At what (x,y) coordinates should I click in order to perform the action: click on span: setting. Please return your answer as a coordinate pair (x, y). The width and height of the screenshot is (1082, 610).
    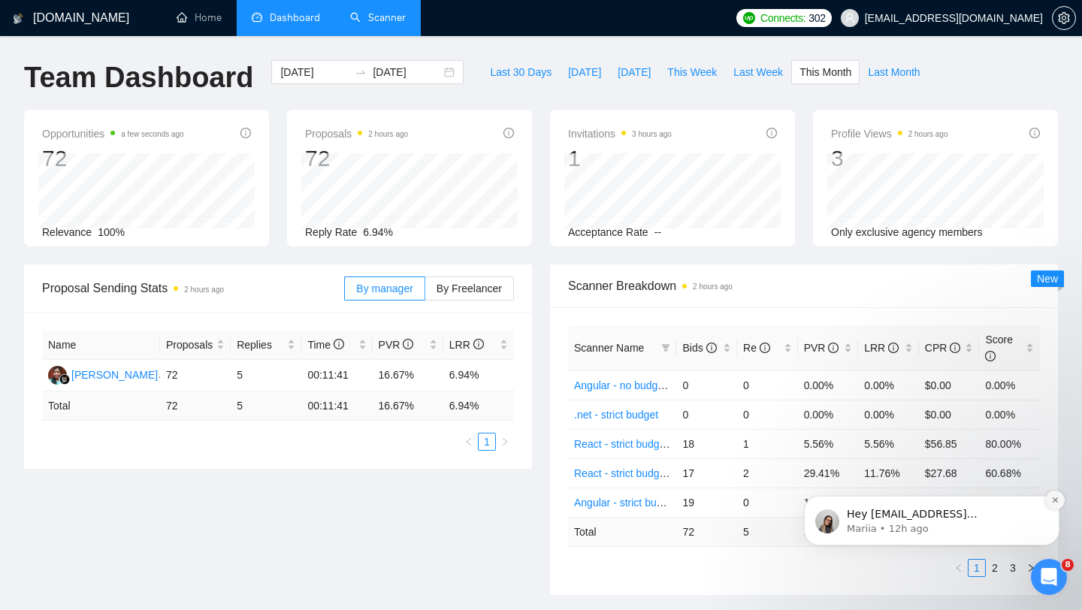
    Looking at the image, I should click on (1064, 18).